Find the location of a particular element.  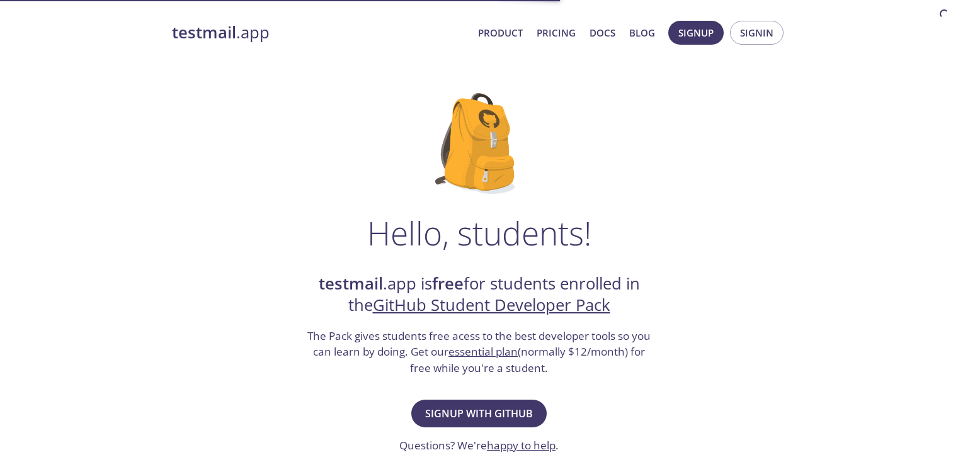

a: Docs is located at coordinates (602, 33).